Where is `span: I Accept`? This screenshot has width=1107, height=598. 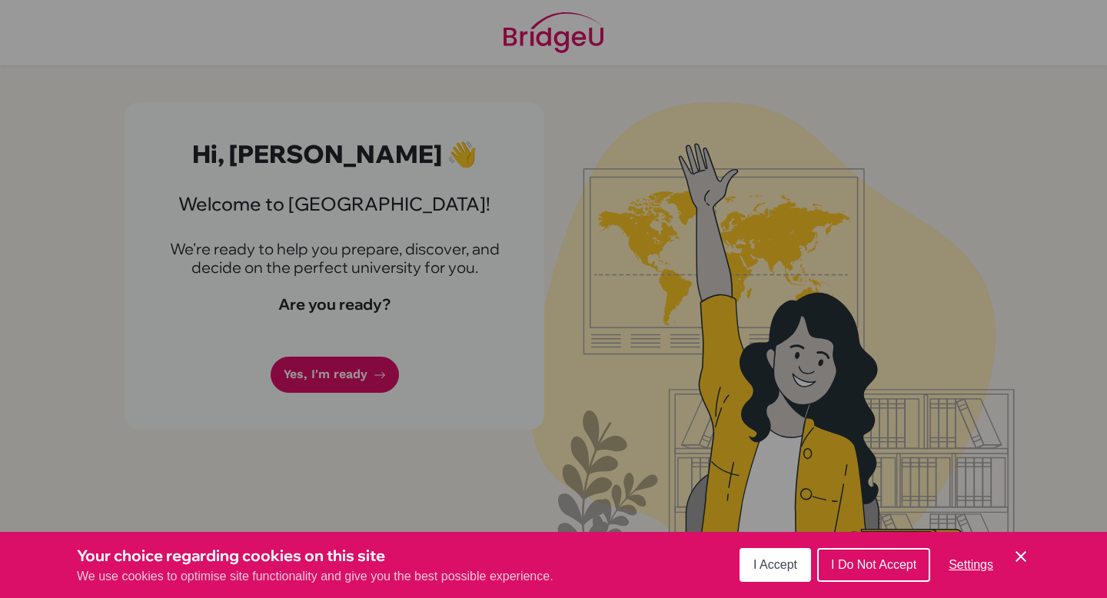
span: I Accept is located at coordinates (775, 564).